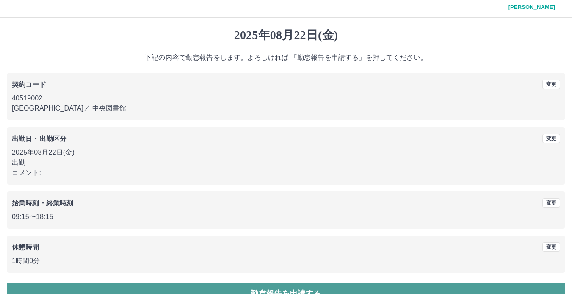 The image size is (572, 294). What do you see at coordinates (286, 261) in the screenshot?
I see `p: 1時間0分` at bounding box center [286, 261].